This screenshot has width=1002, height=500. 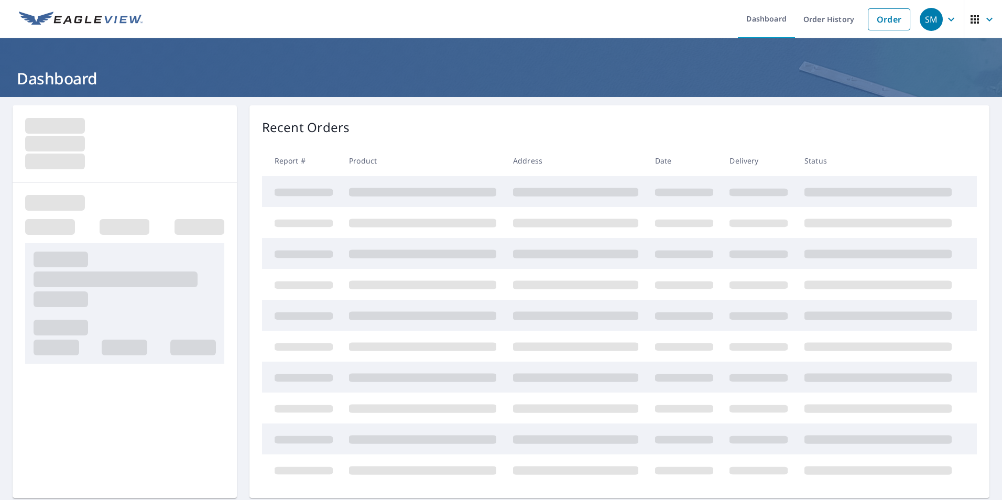 What do you see at coordinates (423, 160) in the screenshot?
I see `th: Product` at bounding box center [423, 160].